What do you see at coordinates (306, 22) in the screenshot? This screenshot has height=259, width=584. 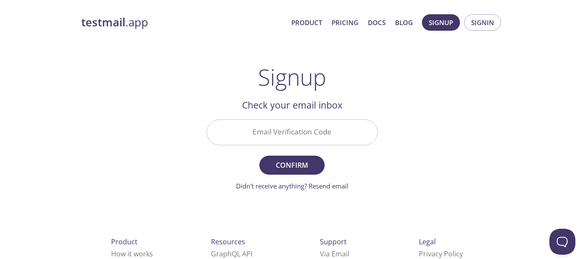 I see `a: Product` at bounding box center [306, 22].